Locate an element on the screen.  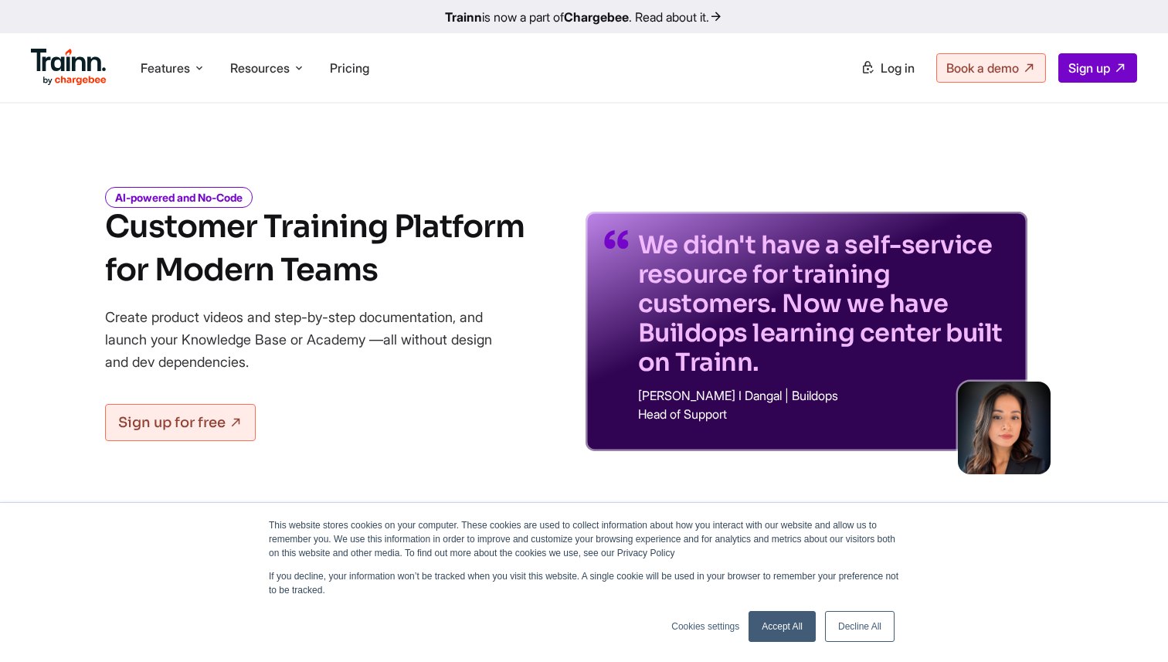
a: Cookies settings is located at coordinates (705, 627).